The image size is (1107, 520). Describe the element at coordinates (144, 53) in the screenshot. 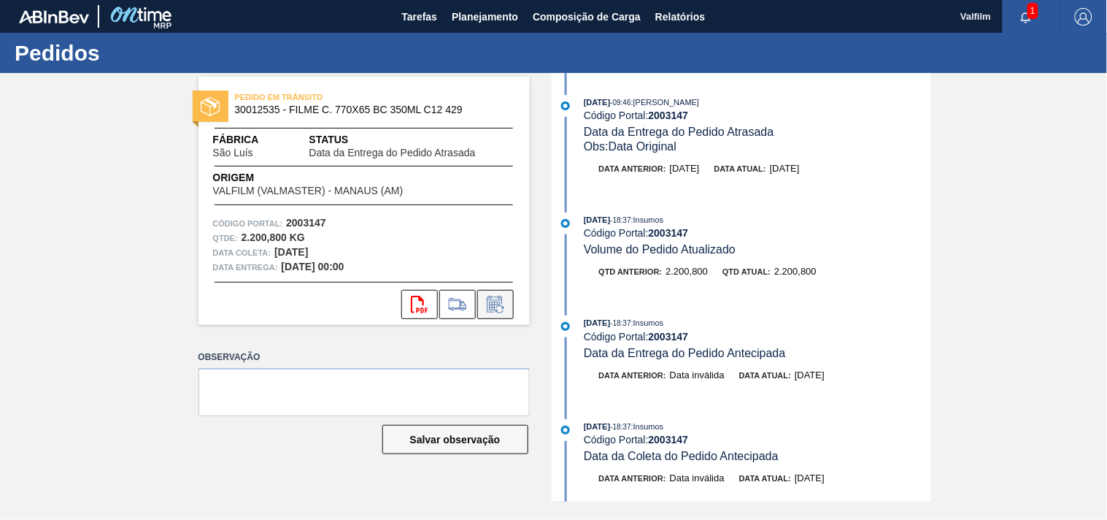

I see `h1: Pedidos` at that location.